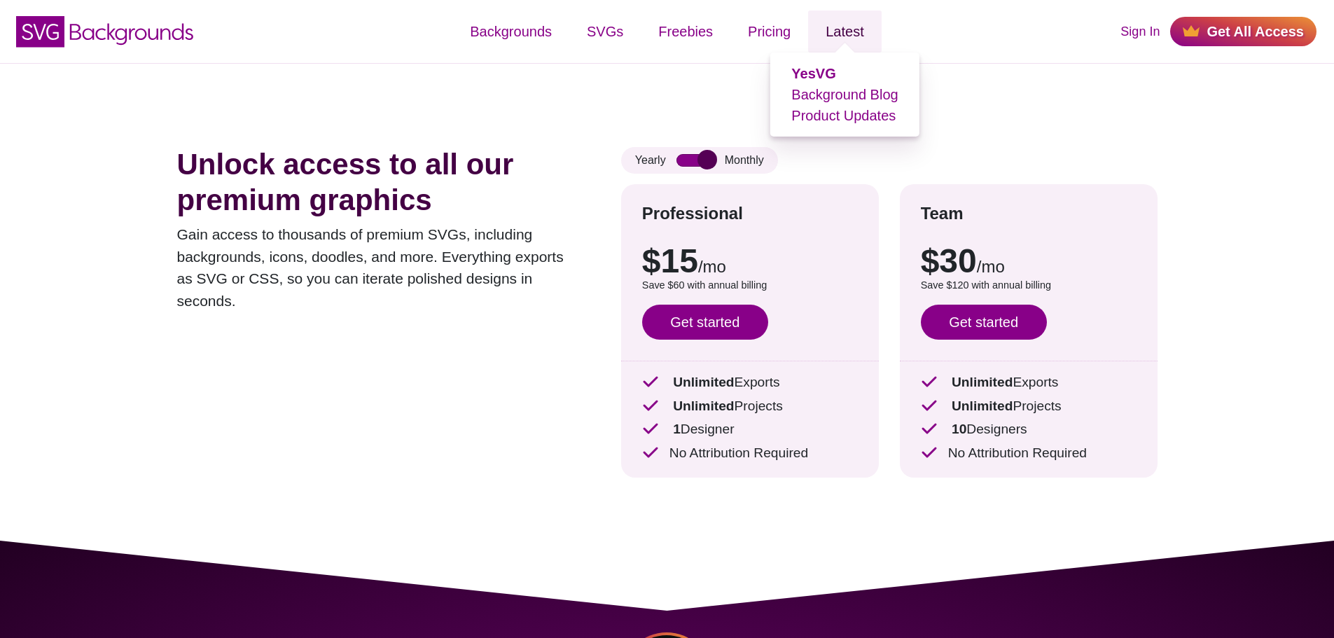 The height and width of the screenshot is (638, 1334). Describe the element at coordinates (769, 32) in the screenshot. I see `a: Pricing` at that location.